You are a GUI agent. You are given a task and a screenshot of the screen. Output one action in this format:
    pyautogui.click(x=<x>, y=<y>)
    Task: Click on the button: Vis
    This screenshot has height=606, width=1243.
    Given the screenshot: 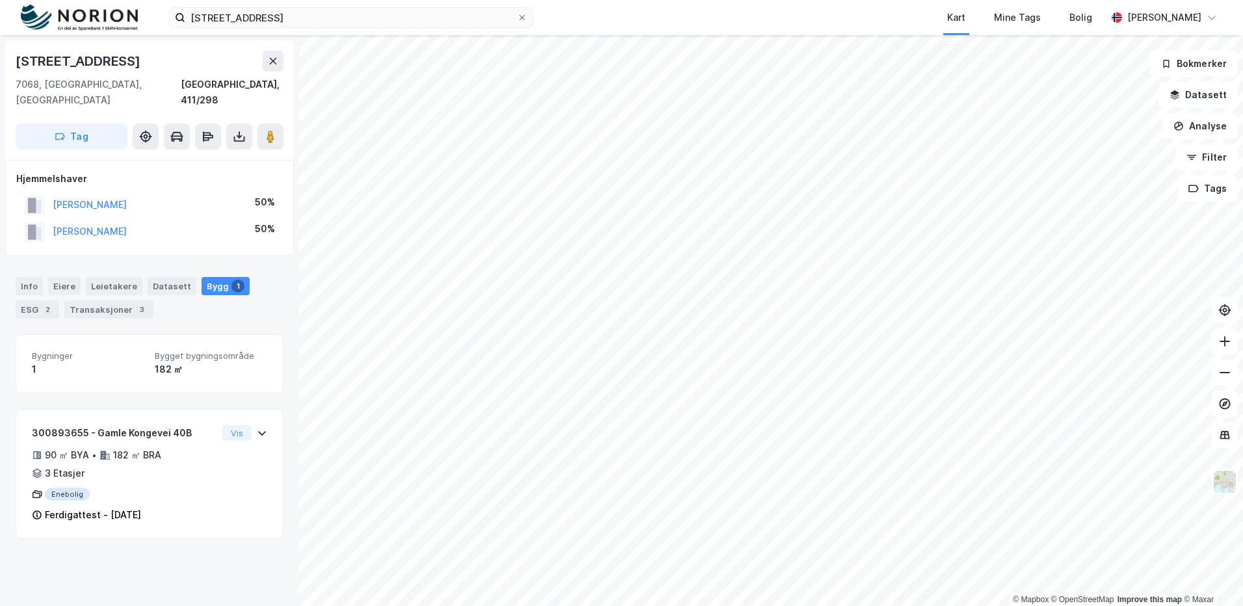 What is the action you would take?
    pyautogui.click(x=237, y=433)
    